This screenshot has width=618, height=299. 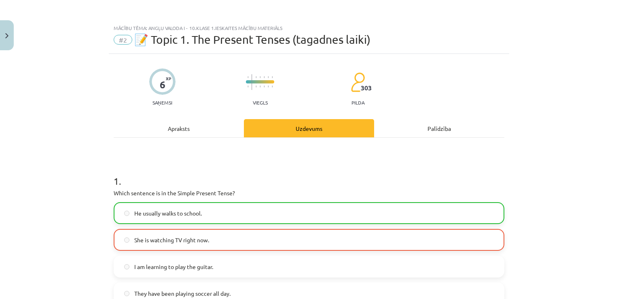 What do you see at coordinates (7, 36) in the screenshot?
I see `img: icon-close-lesson-0947bae3869378f0d4975bcd49f059093ad1ed9edebbc8119c70593378902aed.svg` at bounding box center [7, 36].